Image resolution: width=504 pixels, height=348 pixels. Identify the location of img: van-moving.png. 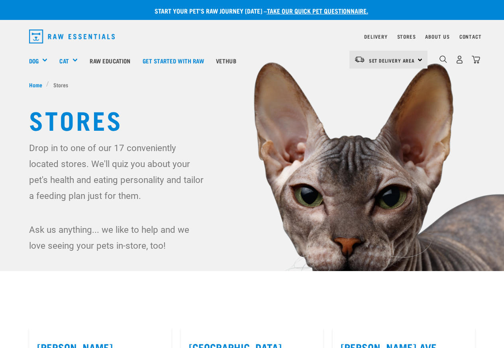
(360, 59).